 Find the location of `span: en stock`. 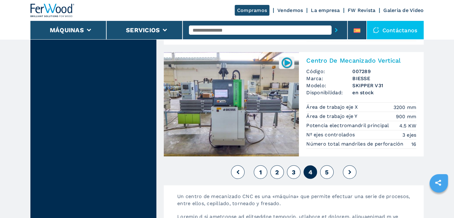

span: en stock is located at coordinates (384, 93).